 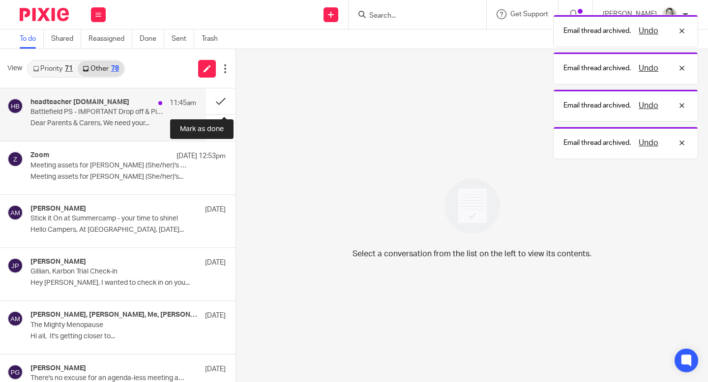 What do you see at coordinates (44, 14) in the screenshot?
I see `img: Pixie` at bounding box center [44, 14].